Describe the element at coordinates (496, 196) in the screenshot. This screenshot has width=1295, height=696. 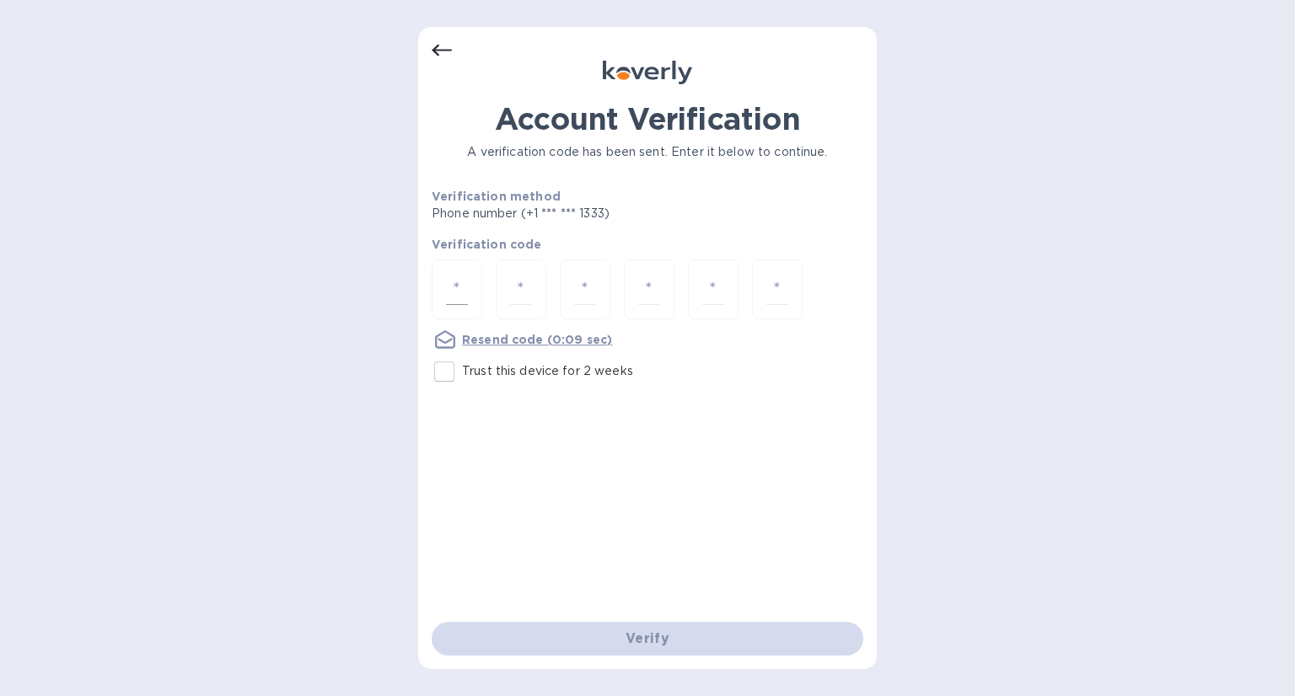
I see `b: Verification method` at that location.